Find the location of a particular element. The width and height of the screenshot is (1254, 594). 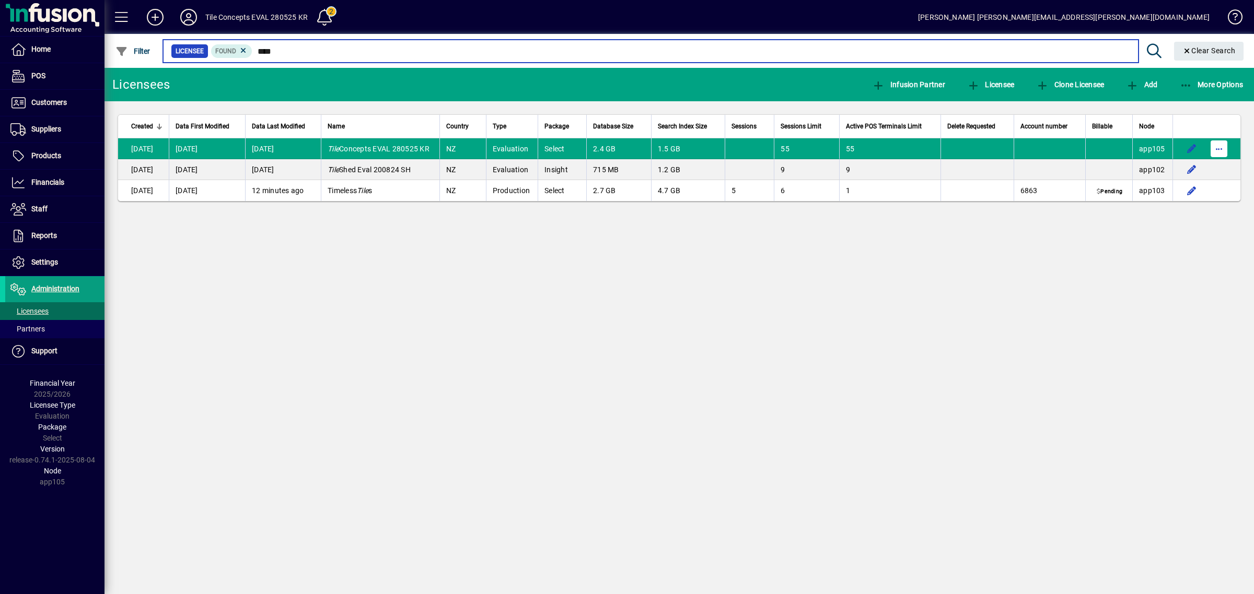

span: Partners is located at coordinates (28, 329).